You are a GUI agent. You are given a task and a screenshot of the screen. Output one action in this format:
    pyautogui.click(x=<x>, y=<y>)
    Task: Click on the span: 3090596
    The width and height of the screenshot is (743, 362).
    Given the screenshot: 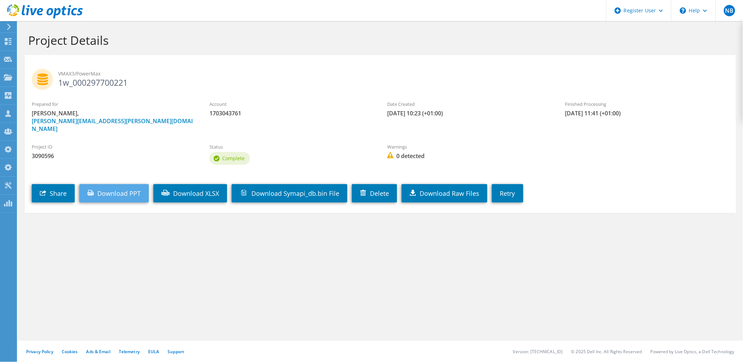 What is the action you would take?
    pyautogui.click(x=114, y=156)
    